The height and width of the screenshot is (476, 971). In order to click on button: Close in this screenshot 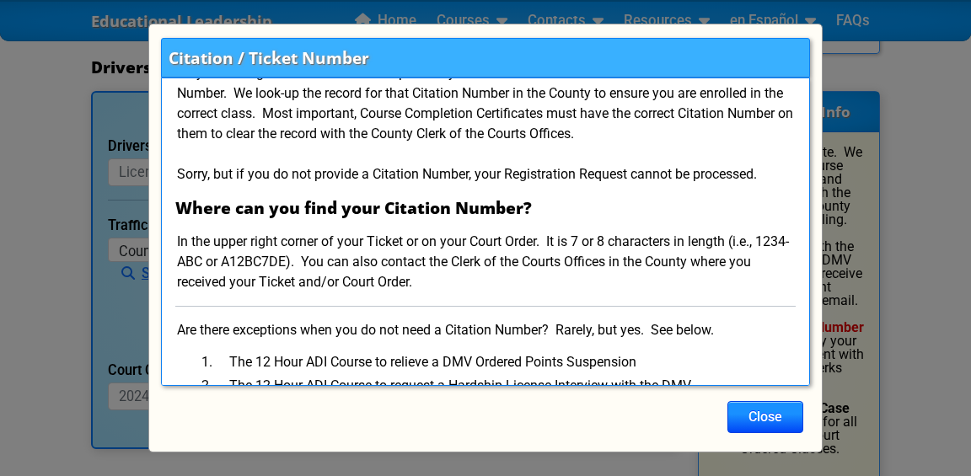, I will do `click(766, 417)`.